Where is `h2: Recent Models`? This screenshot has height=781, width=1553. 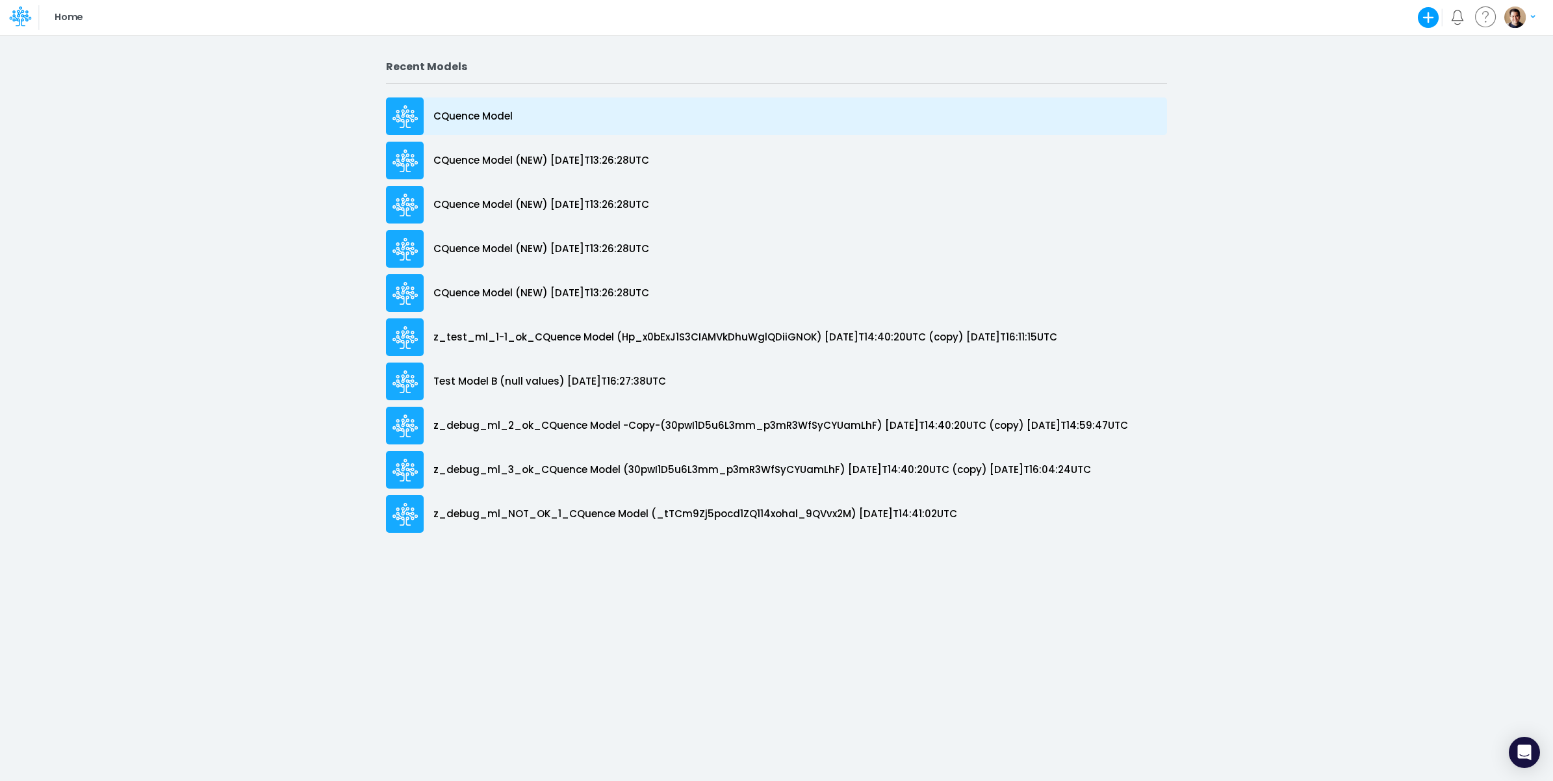 h2: Recent Models is located at coordinates (776, 66).